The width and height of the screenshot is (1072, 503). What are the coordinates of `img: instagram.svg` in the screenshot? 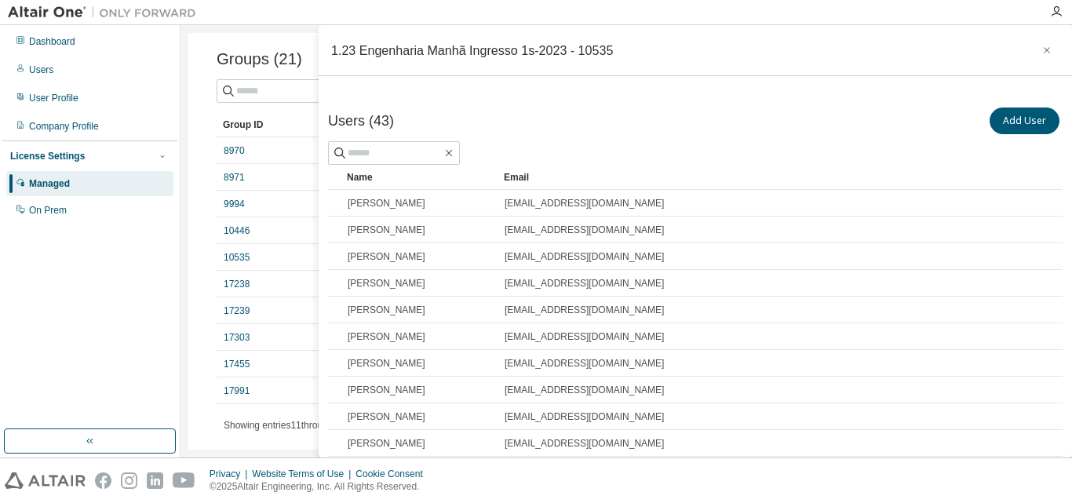 It's located at (129, 480).